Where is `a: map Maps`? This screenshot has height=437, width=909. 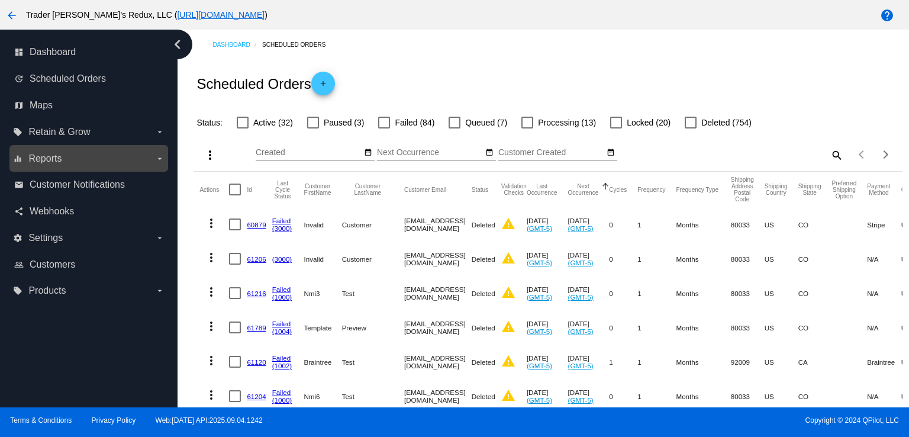
a: map Maps is located at coordinates (89, 105).